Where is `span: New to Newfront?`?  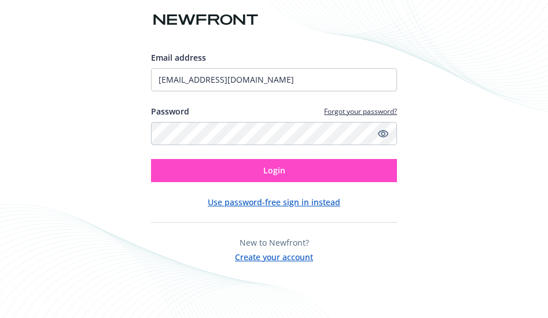 span: New to Newfront? is located at coordinates (274, 242).